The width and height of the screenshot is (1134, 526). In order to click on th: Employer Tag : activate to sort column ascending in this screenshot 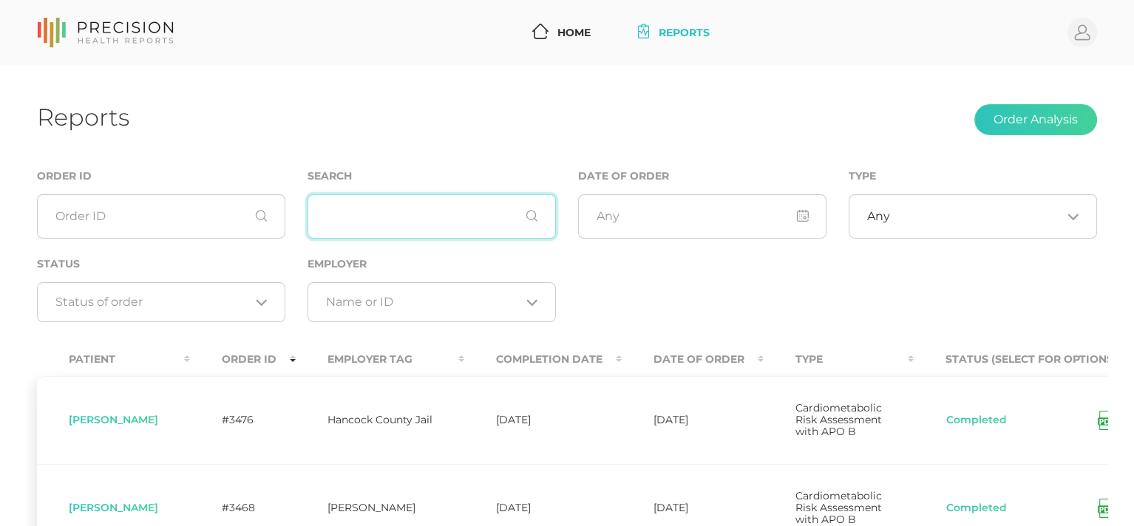, I will do `click(380, 359)`.